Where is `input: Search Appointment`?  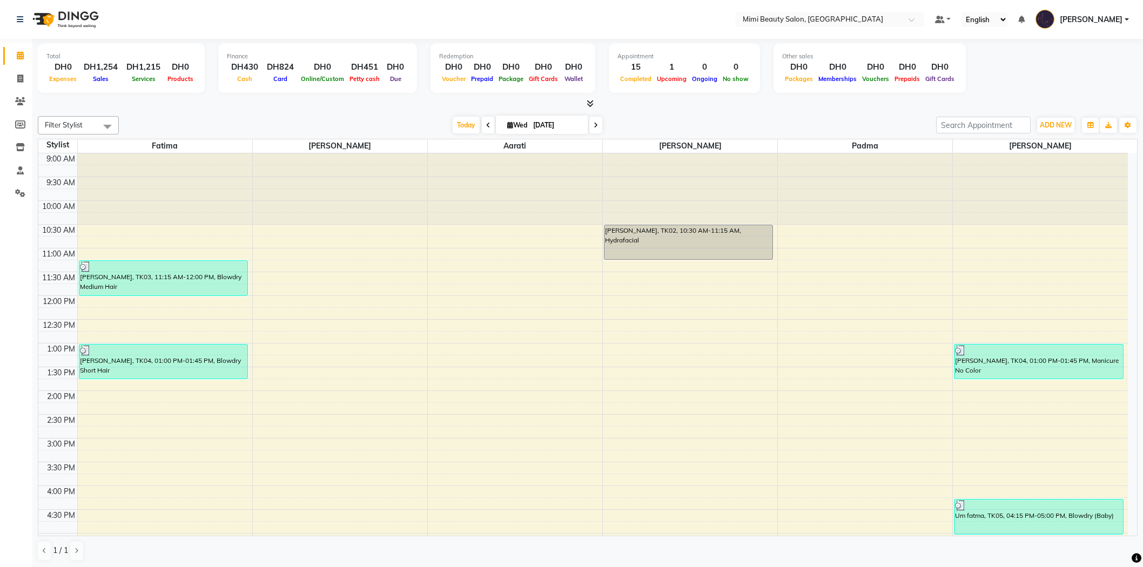 input: Search Appointment is located at coordinates (983, 125).